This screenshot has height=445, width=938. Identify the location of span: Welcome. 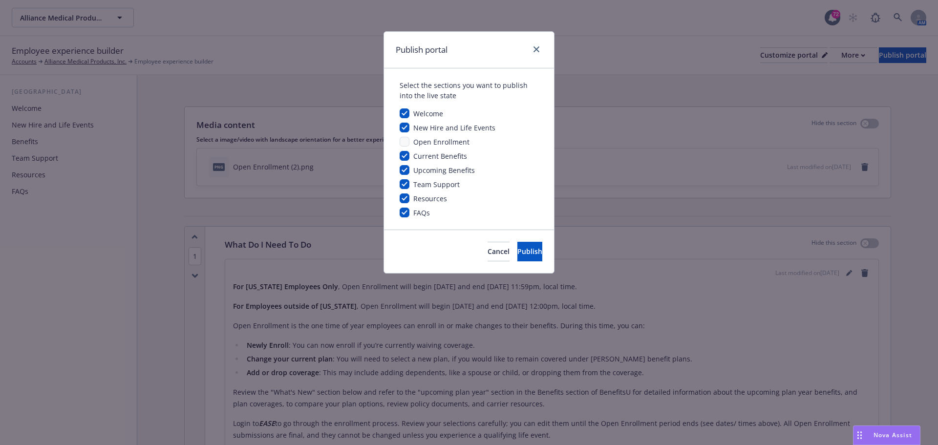
(428, 113).